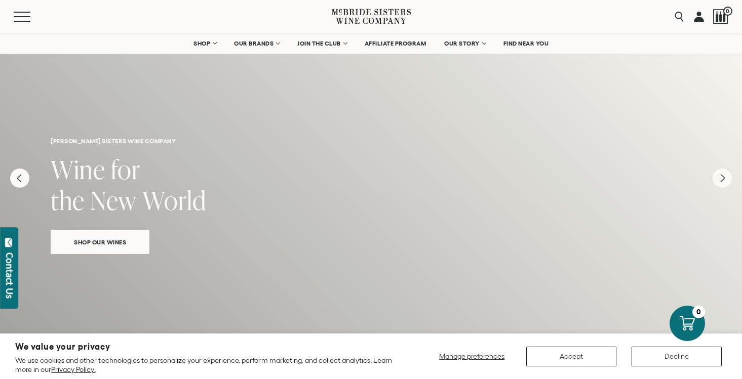 The width and height of the screenshot is (742, 379). Describe the element at coordinates (472, 357) in the screenshot. I see `span: Manage preferences` at that location.